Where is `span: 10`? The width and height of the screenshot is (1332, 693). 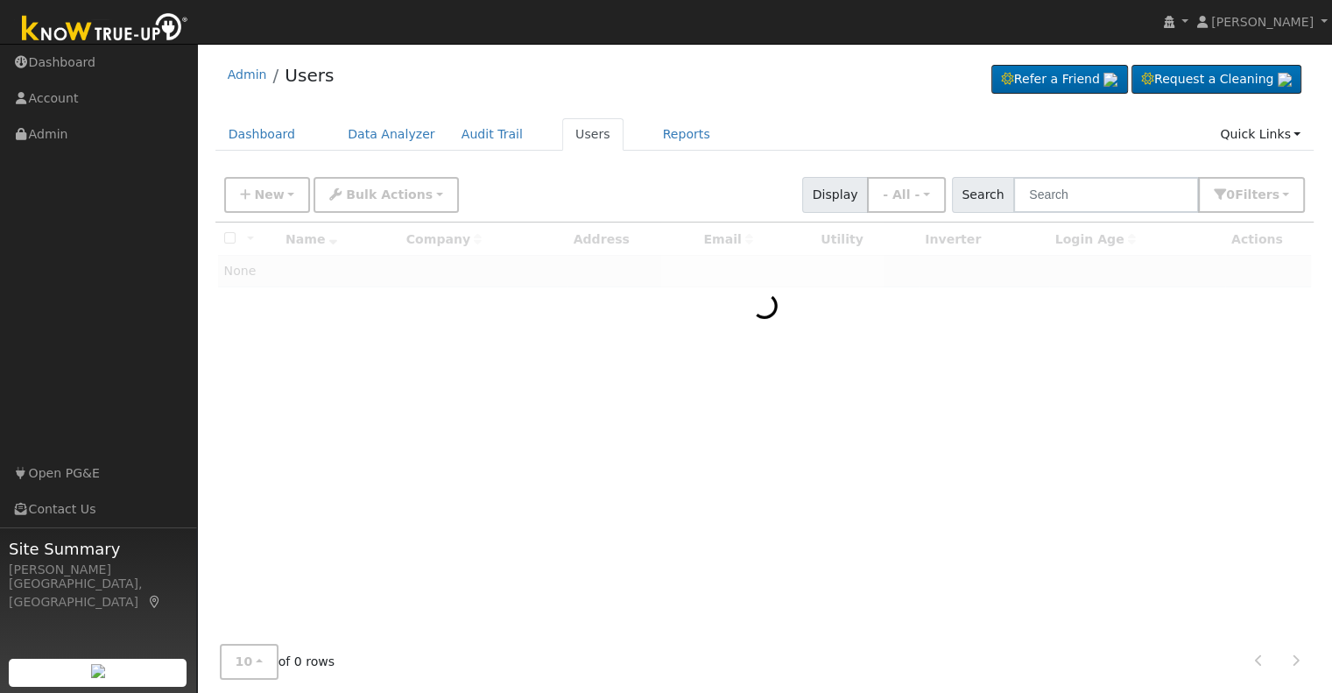 span: 10 is located at coordinates (244, 661).